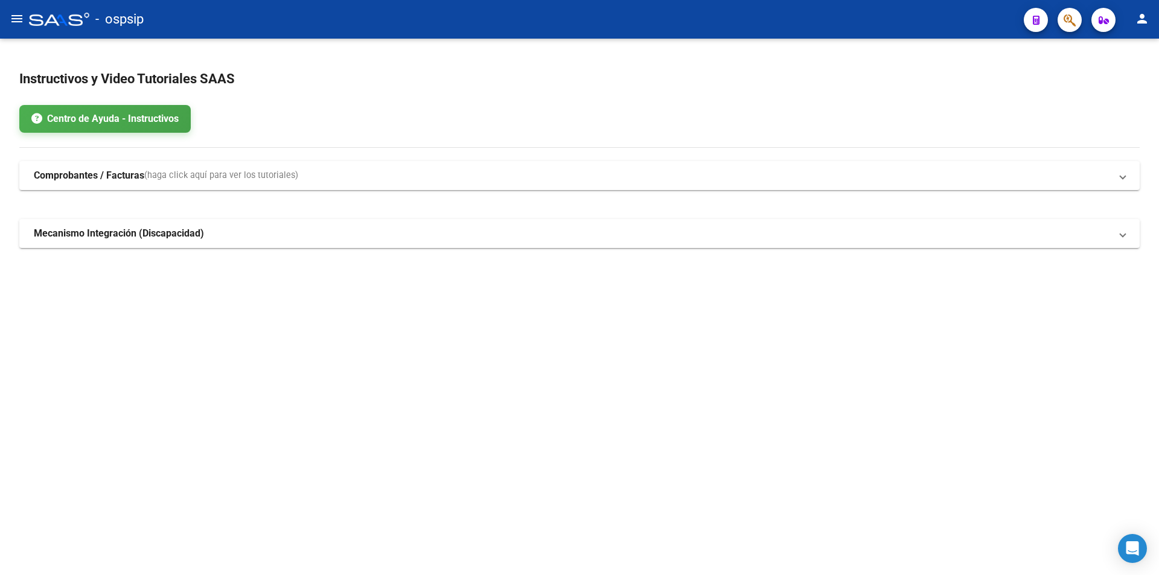  Describe the element at coordinates (17, 19) in the screenshot. I see `mat-icon: menu` at that location.